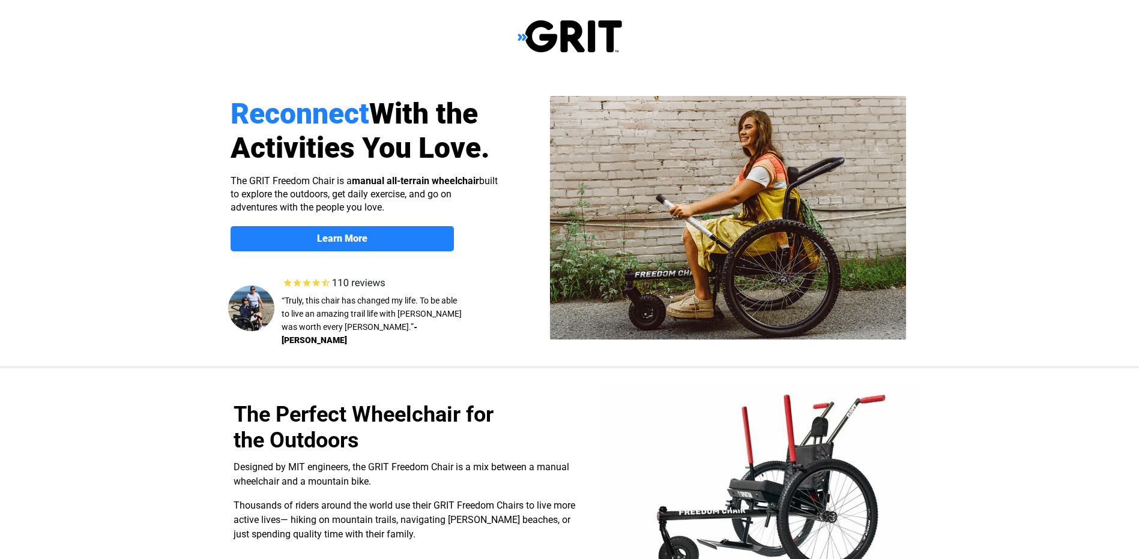 The image size is (1139, 559). What do you see at coordinates (404, 520) in the screenshot?
I see `span: Thousands of riders around the world use their GRIT Freedom Chairs to live more active lives— hik...` at bounding box center [404, 520].